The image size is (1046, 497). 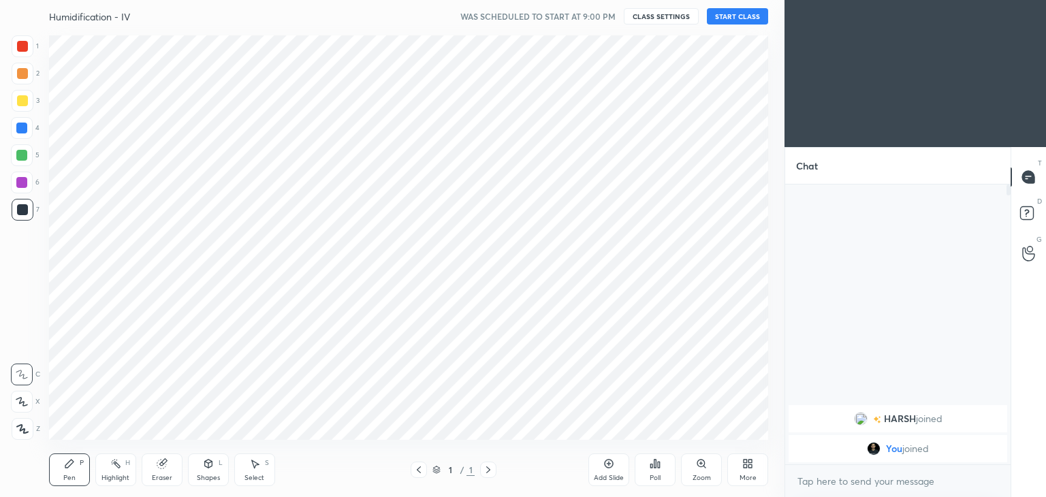 What do you see at coordinates (899, 419) in the screenshot?
I see `span: HARSH` at bounding box center [899, 419].